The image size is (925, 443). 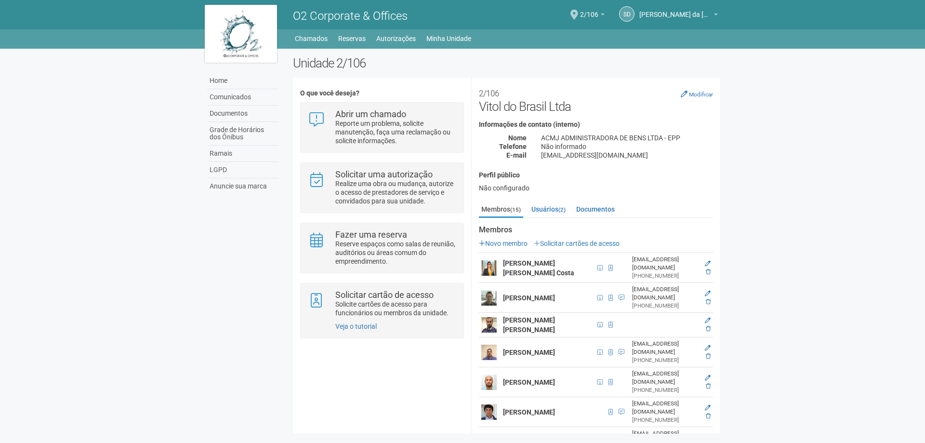 What do you see at coordinates (385, 294) in the screenshot?
I see `strong: Solicitar cartão de acesso` at bounding box center [385, 294].